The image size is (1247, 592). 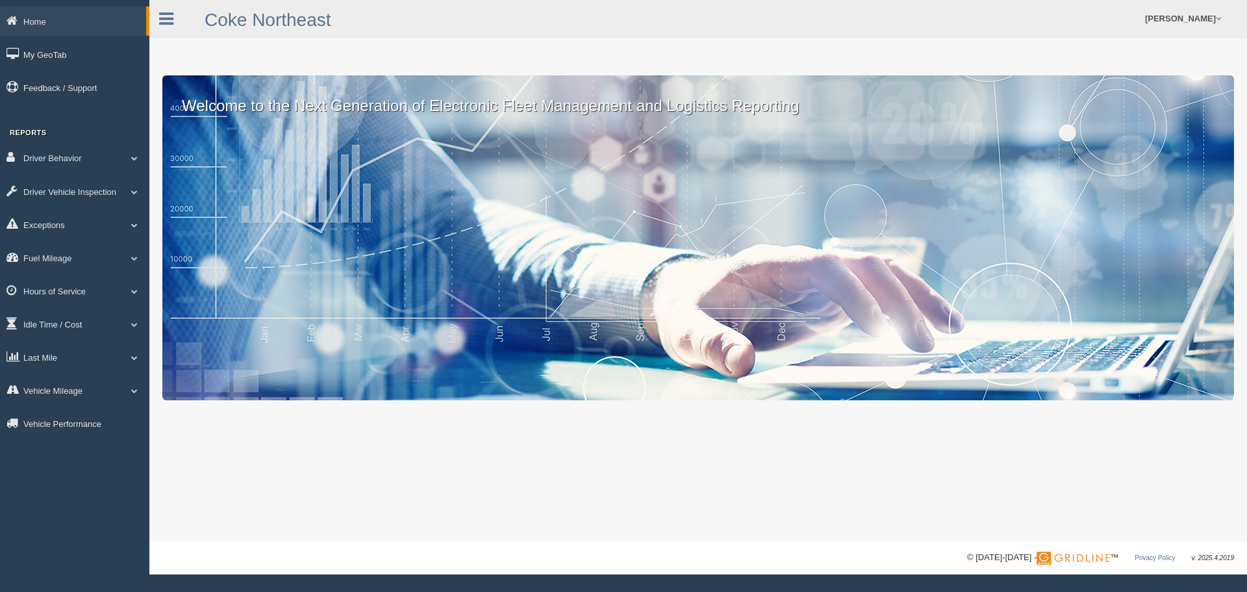 I want to click on img: Gridline, so click(x=1073, y=558).